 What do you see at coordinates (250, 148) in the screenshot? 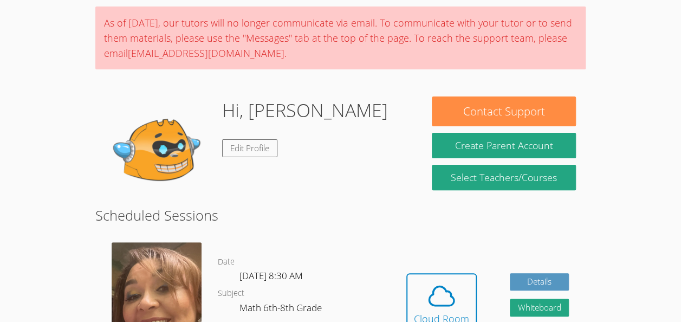
I see `a: Edit Profile` at bounding box center [250, 148].